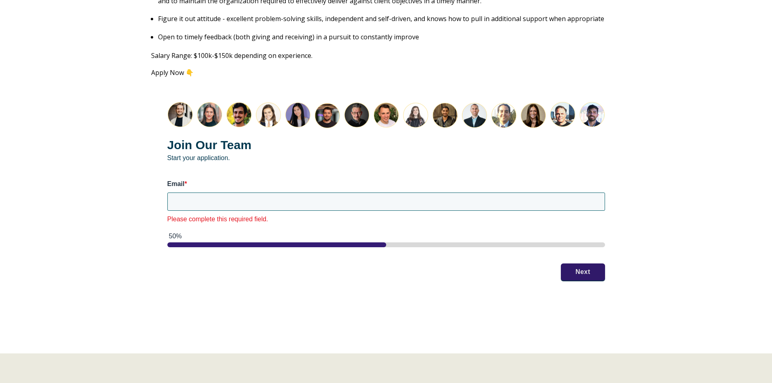 This screenshot has width=772, height=383. I want to click on p: Figure it out attitude - excellent problem-solving skills, independent and self-driven, and knows..., so click(389, 19).